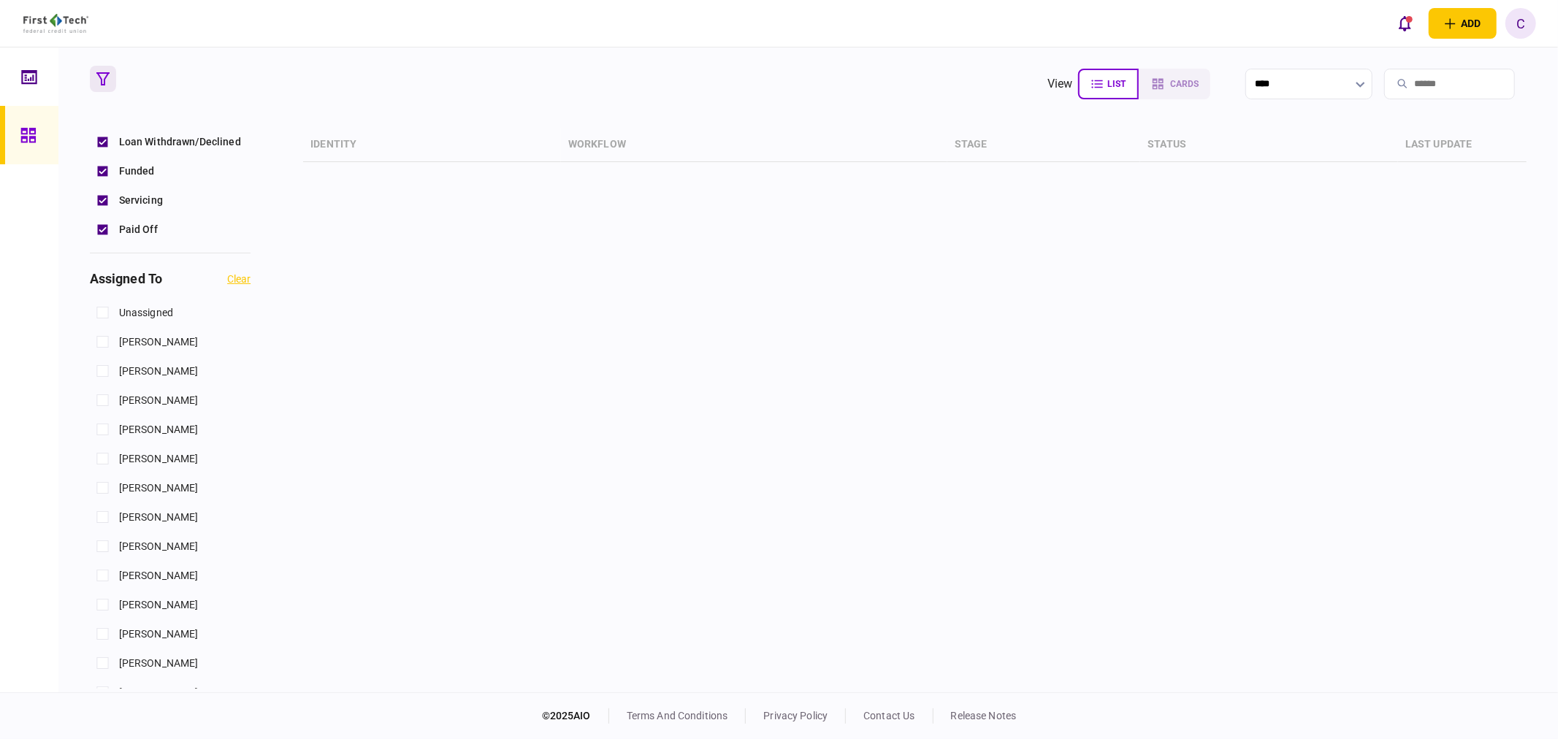 This screenshot has width=1558, height=739. What do you see at coordinates (1044, 145) in the screenshot?
I see `th: stage` at bounding box center [1044, 145].